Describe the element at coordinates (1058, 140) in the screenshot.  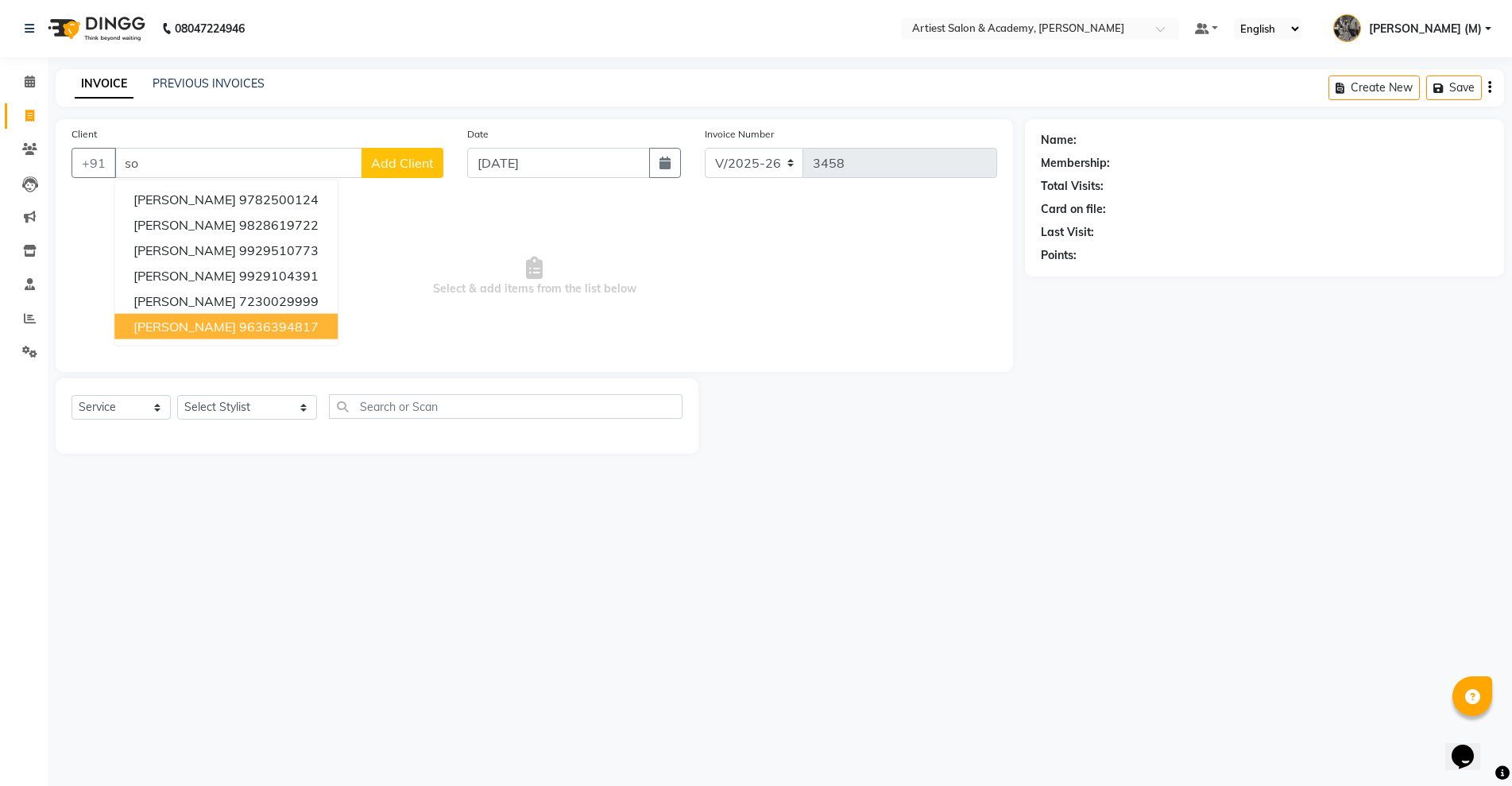
I see `div: Name:` at that location.